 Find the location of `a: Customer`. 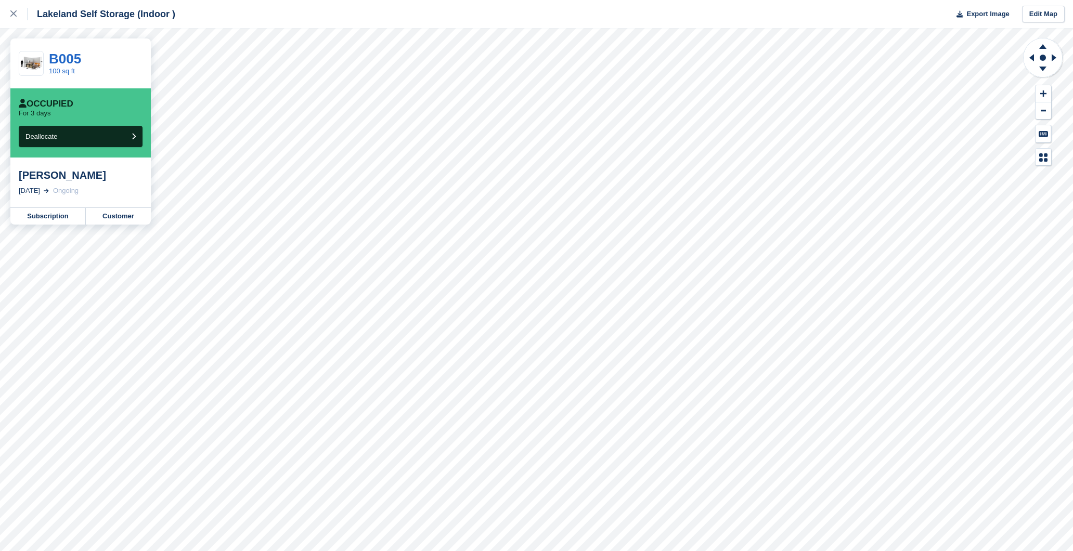

a: Customer is located at coordinates (118, 216).